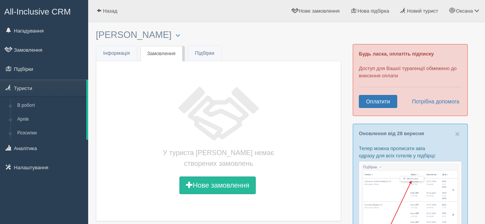  I want to click on a: Архів, so click(50, 120).